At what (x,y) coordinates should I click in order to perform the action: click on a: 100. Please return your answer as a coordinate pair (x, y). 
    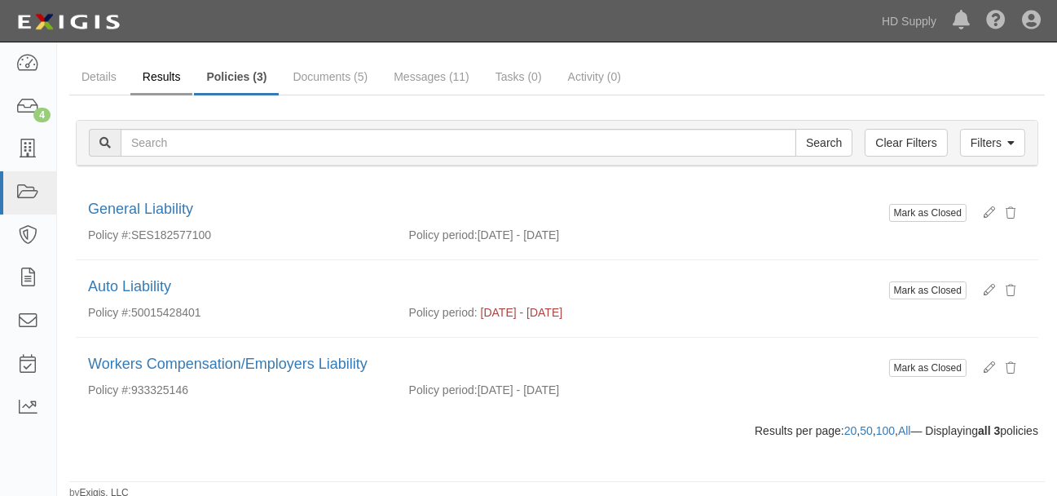
    Looking at the image, I should click on (885, 430).